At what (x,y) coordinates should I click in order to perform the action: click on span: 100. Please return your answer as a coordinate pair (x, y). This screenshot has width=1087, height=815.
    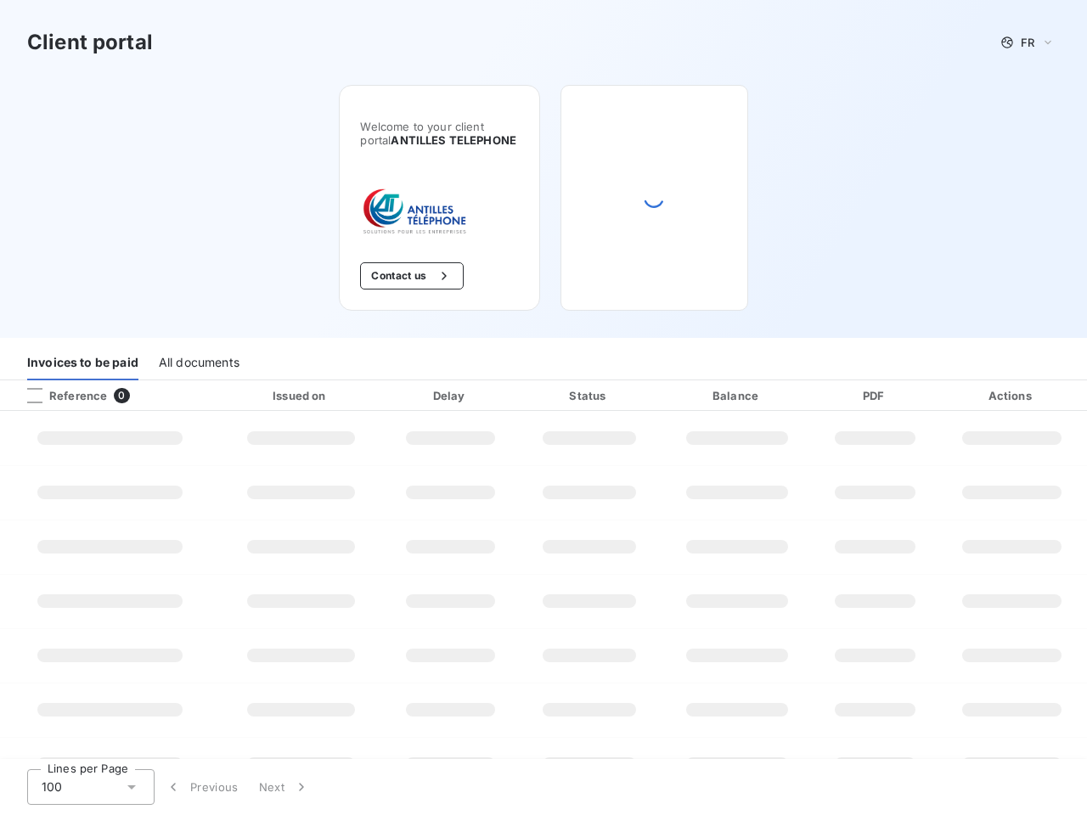
    Looking at the image, I should click on (52, 787).